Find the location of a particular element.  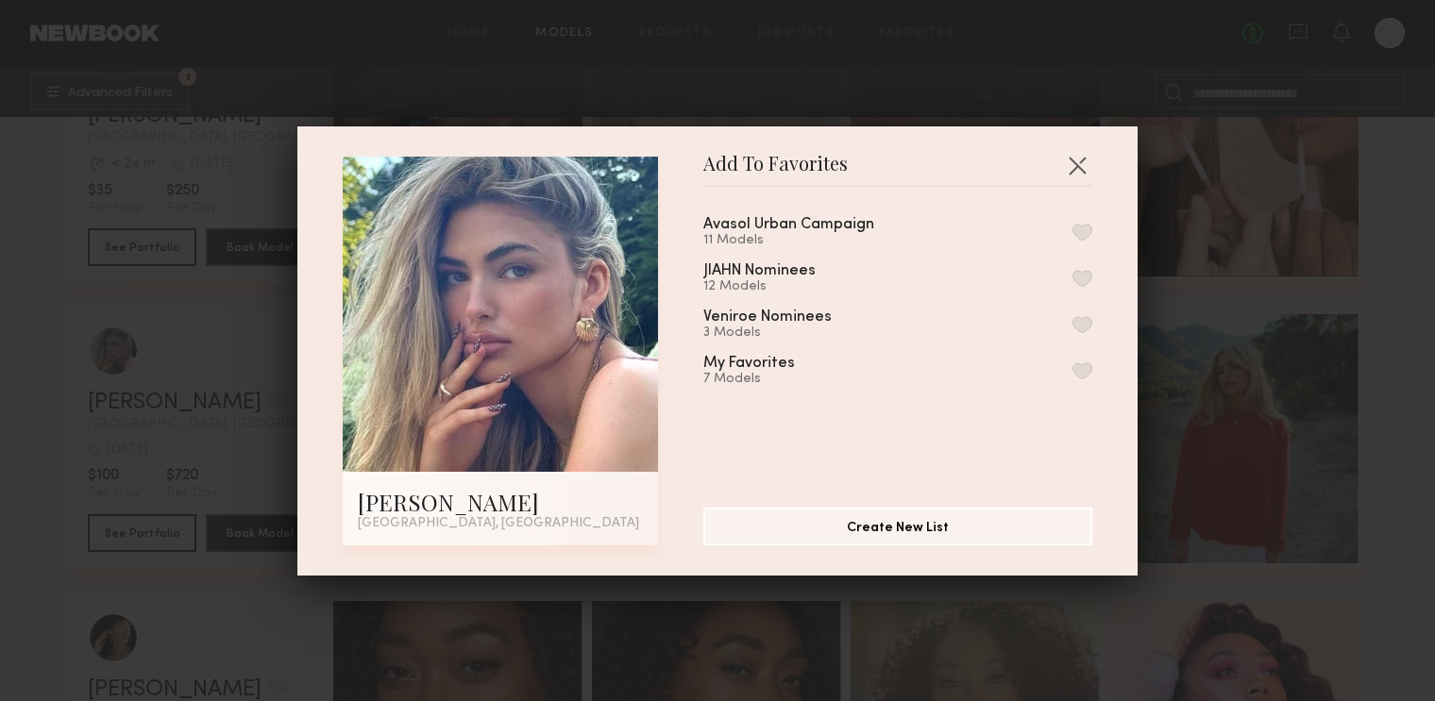

div: 7 Models is located at coordinates (771, 379).